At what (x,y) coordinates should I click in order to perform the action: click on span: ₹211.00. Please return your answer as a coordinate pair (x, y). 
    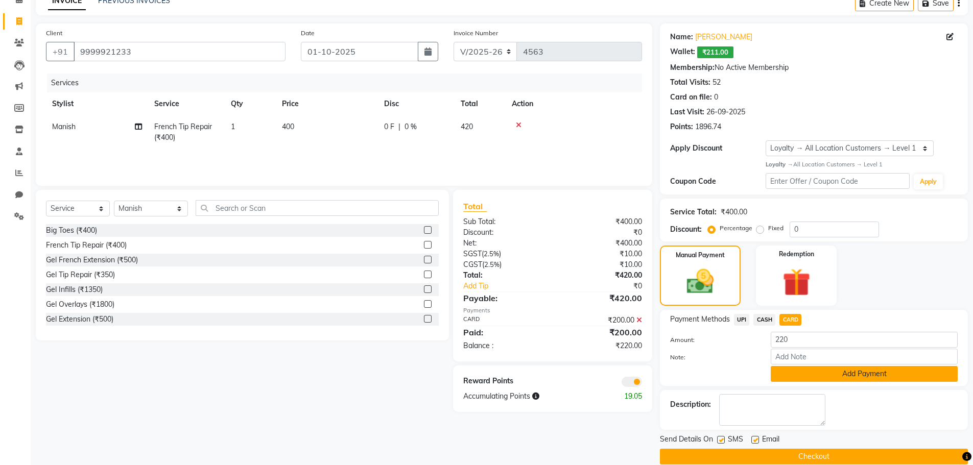
    Looking at the image, I should click on (715, 52).